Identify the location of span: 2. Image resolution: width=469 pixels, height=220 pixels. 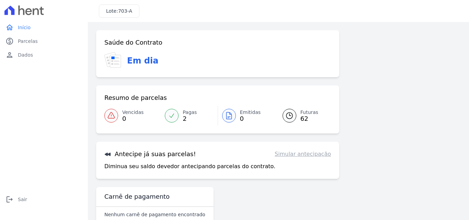
(190, 119).